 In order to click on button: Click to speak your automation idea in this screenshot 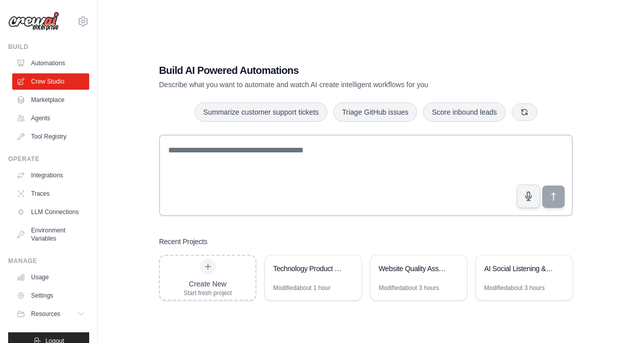, I will do `click(529, 196)`.